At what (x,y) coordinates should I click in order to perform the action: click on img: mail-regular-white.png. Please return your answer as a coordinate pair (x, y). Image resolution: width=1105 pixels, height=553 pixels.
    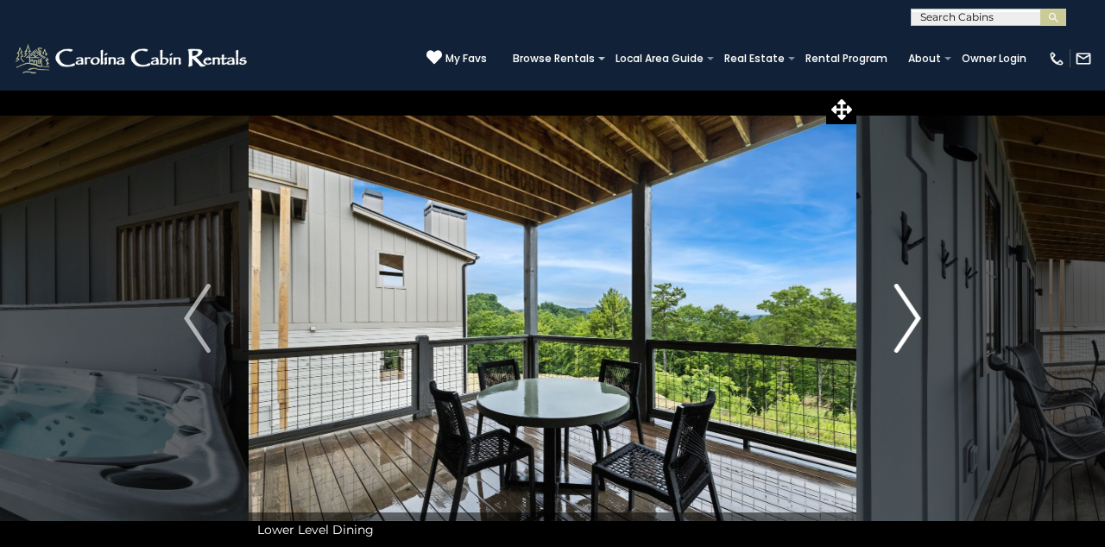
    Looking at the image, I should click on (1083, 59).